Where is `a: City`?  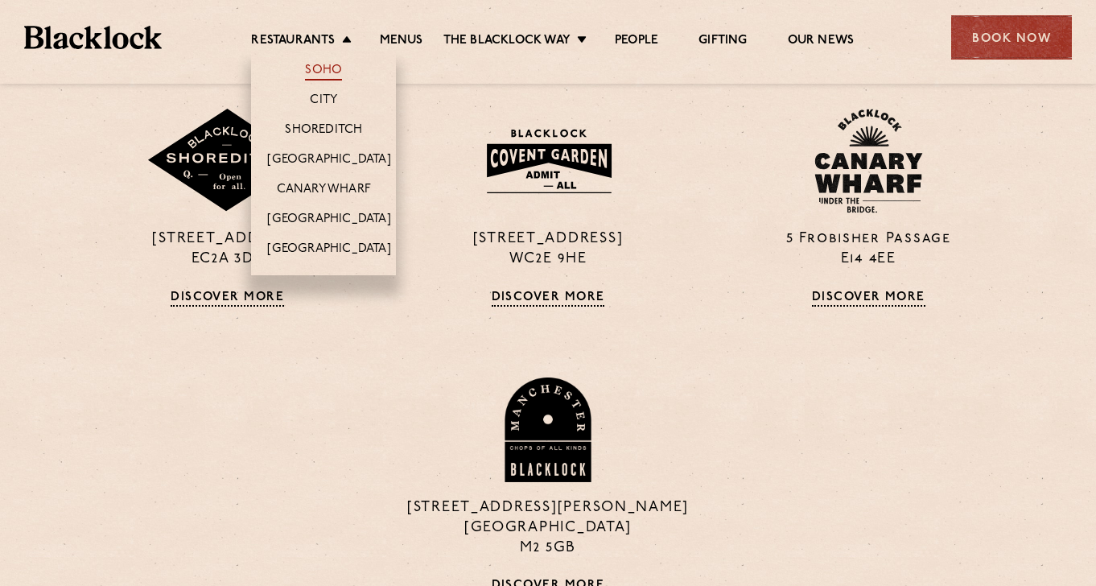 a: City is located at coordinates (324, 101).